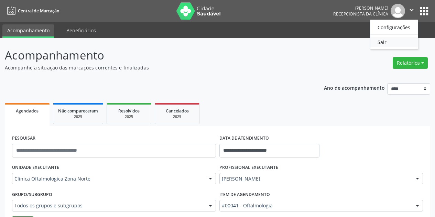 The image size is (435, 217). I want to click on label: PROFISSIONAL EXECUTANTE, so click(248, 167).